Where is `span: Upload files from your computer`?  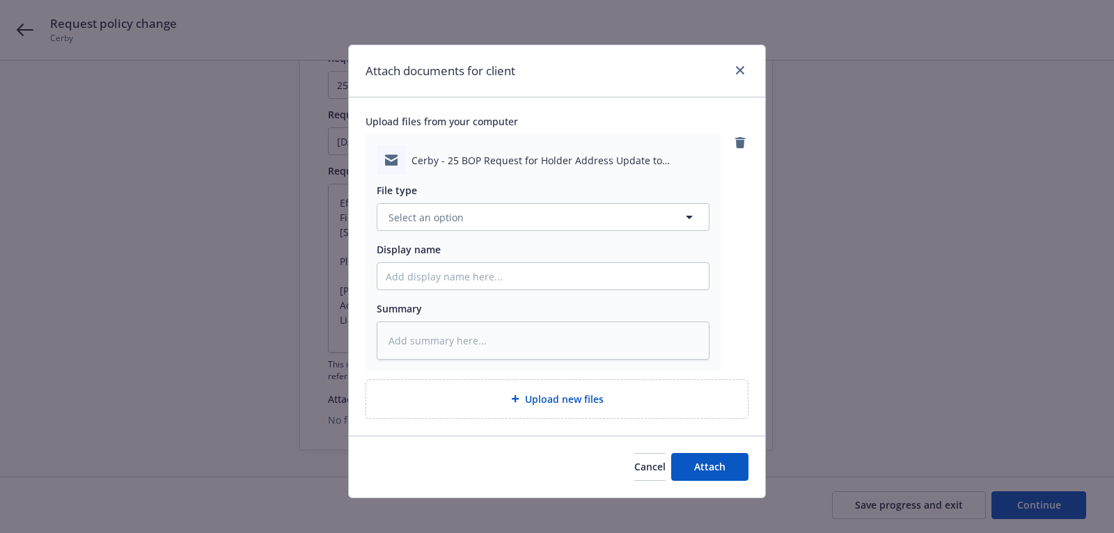 span: Upload files from your computer is located at coordinates (557, 121).